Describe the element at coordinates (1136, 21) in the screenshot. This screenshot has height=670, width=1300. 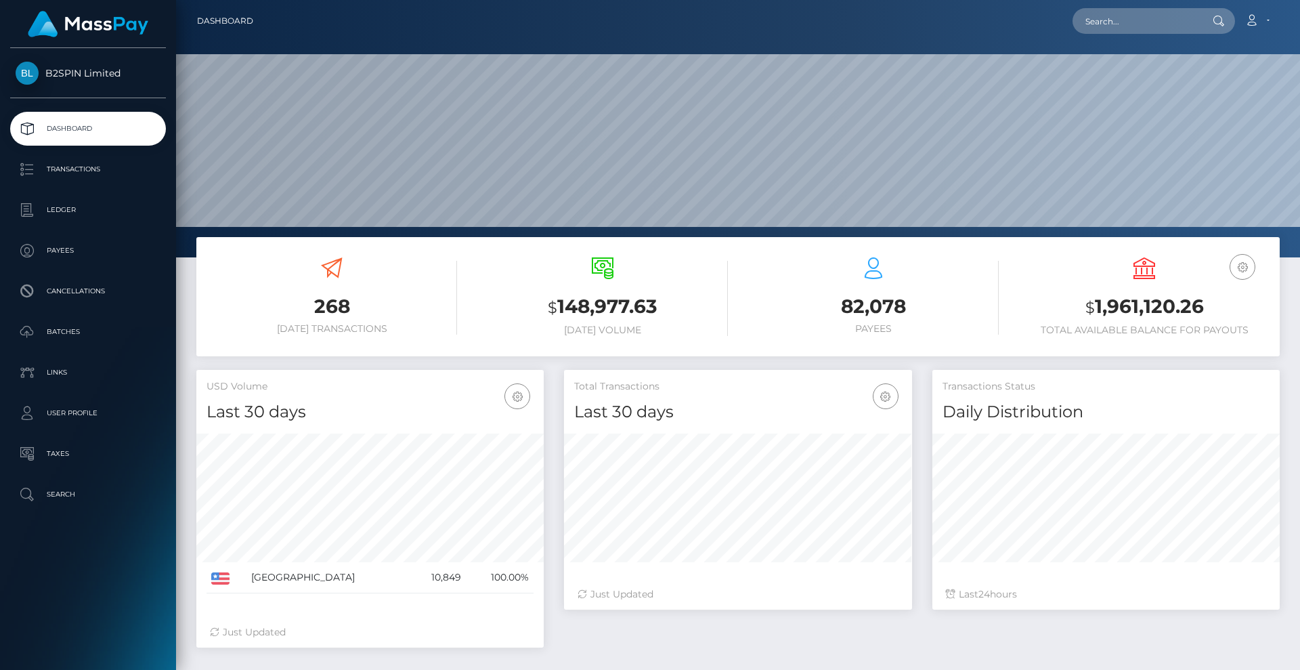
I see `input: Search...` at that location.